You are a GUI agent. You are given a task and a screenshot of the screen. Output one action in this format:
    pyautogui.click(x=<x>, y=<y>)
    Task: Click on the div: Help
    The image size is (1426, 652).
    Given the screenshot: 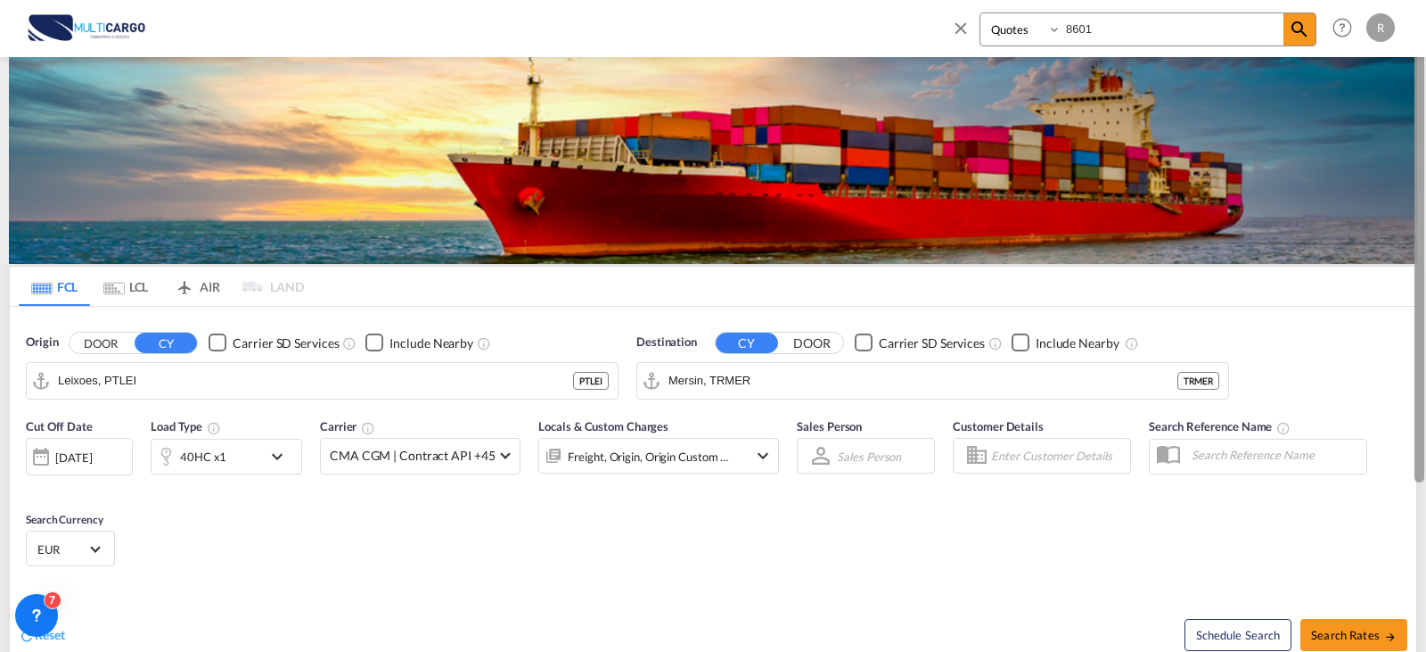 What is the action you would take?
    pyautogui.click(x=1347, y=29)
    